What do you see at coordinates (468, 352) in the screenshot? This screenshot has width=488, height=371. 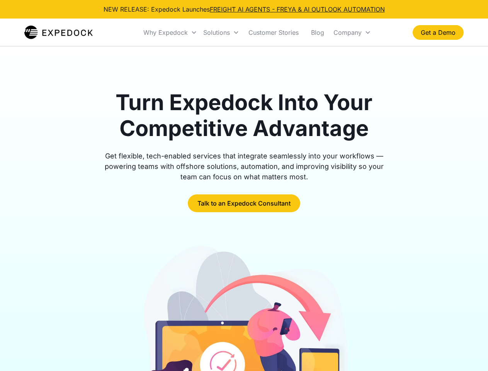 I see `div: Chat Widget` at bounding box center [468, 352].